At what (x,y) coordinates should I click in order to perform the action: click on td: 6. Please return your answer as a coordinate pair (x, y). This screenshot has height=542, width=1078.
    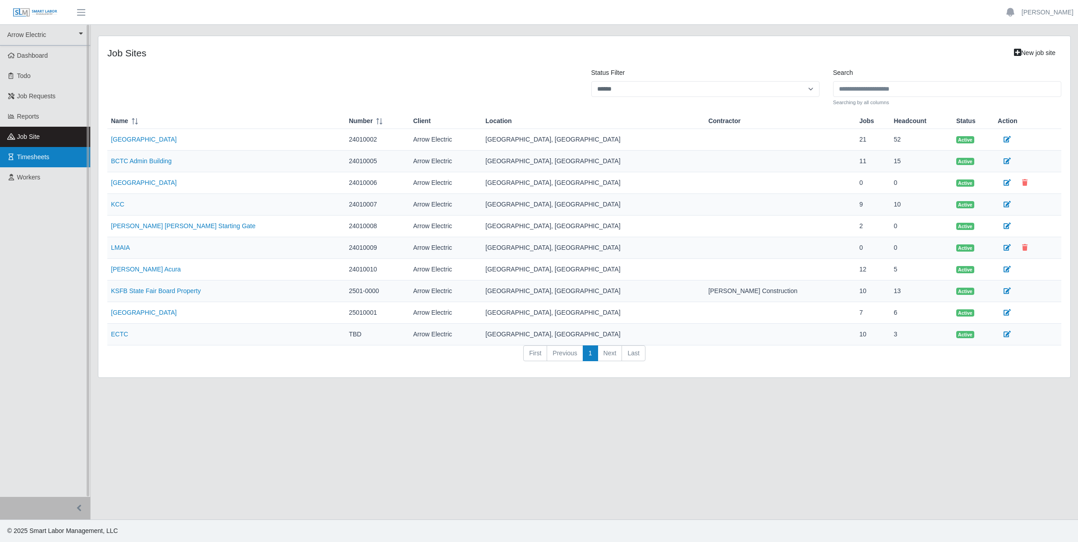
    Looking at the image, I should click on (921, 313).